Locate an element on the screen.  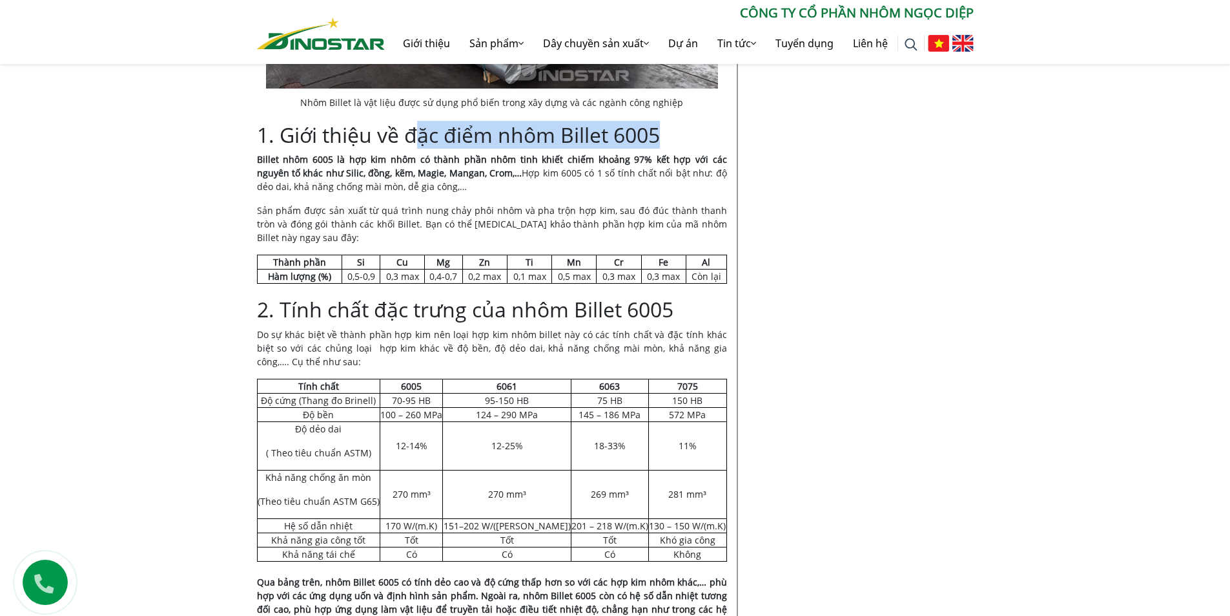
span: Do sự khác biệt về thành phần hợp kim nên loại hợp kim nhôm billet này có các tính chất và đặc tí... is located at coordinates (492, 347).